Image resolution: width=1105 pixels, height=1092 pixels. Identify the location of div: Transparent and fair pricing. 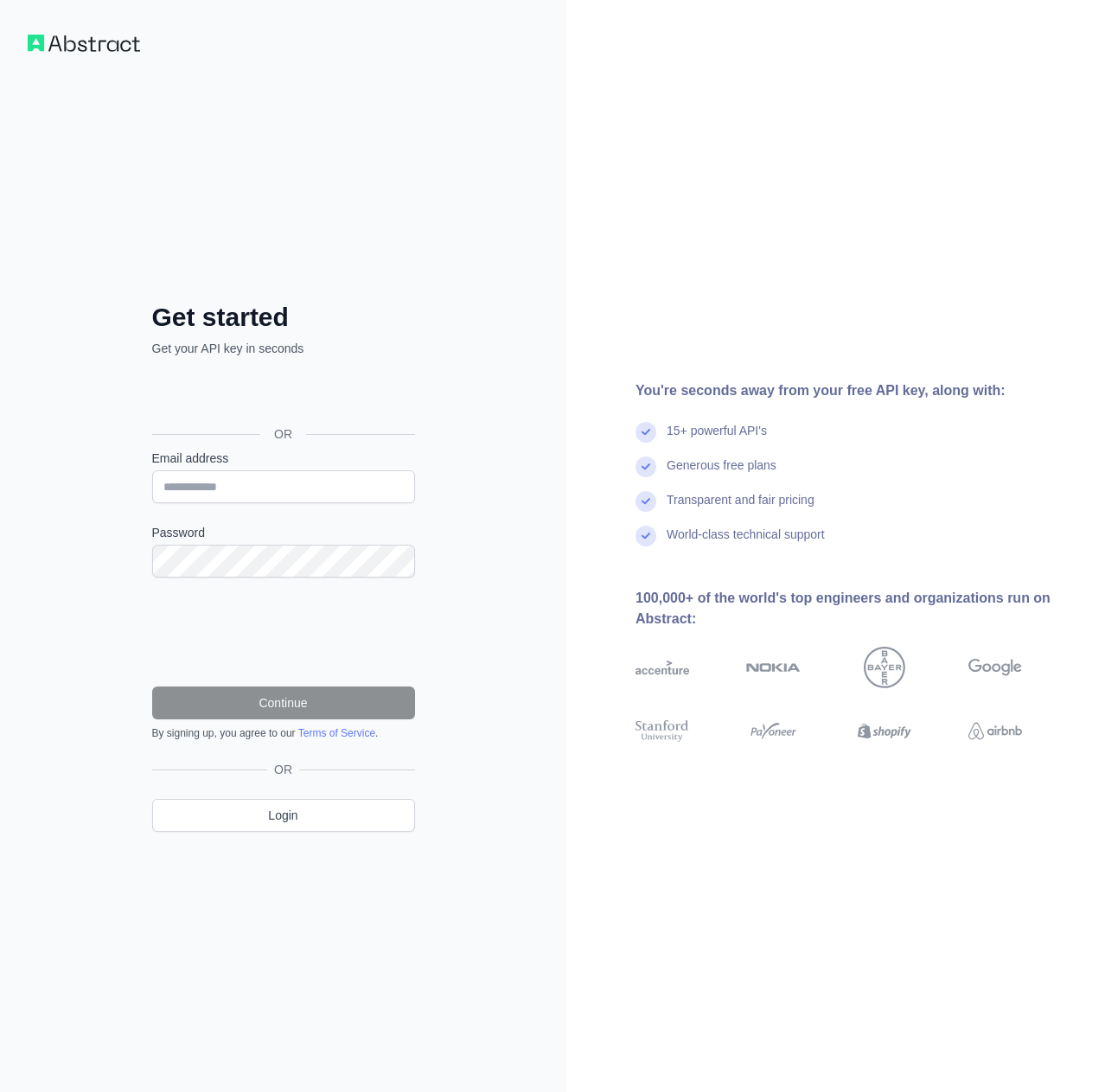
(740, 508).